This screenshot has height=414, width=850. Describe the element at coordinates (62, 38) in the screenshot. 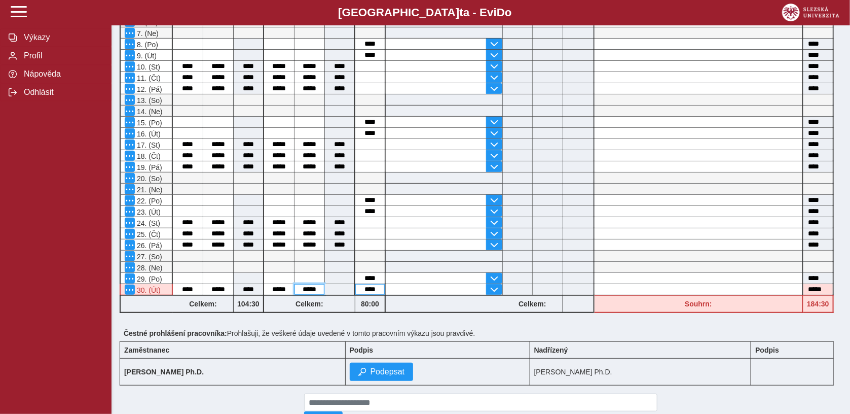

I see `span: Výkazy` at that location.